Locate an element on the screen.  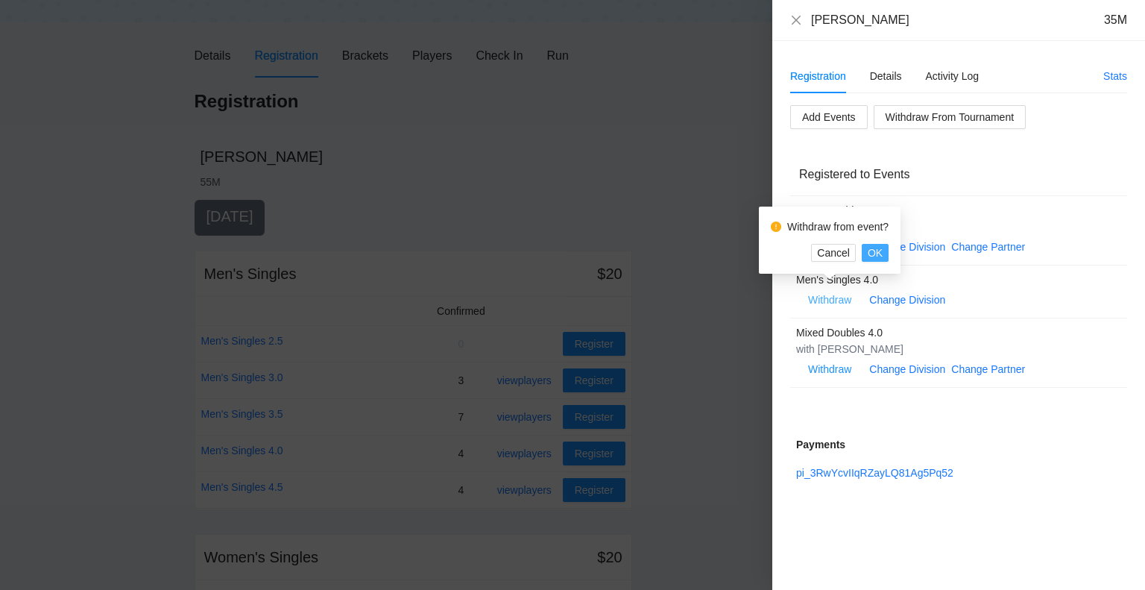
div: Withdraw from event? is located at coordinates (838, 227).